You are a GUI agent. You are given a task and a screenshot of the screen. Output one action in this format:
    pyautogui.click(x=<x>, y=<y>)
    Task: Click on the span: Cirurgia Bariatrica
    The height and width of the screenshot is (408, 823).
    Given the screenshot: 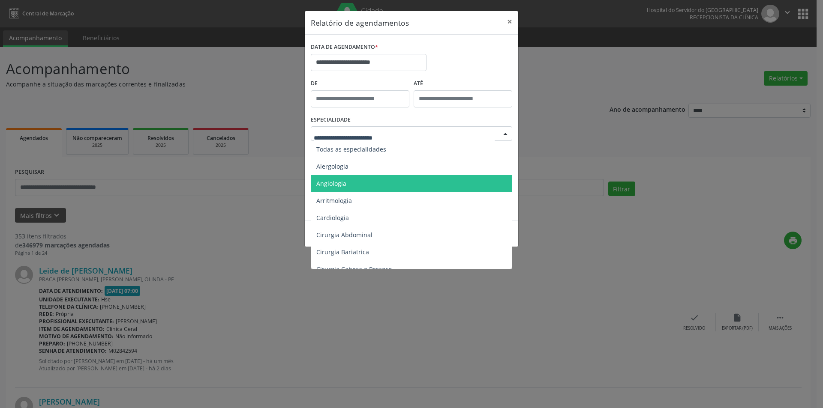 What is the action you would take?
    pyautogui.click(x=342, y=252)
    